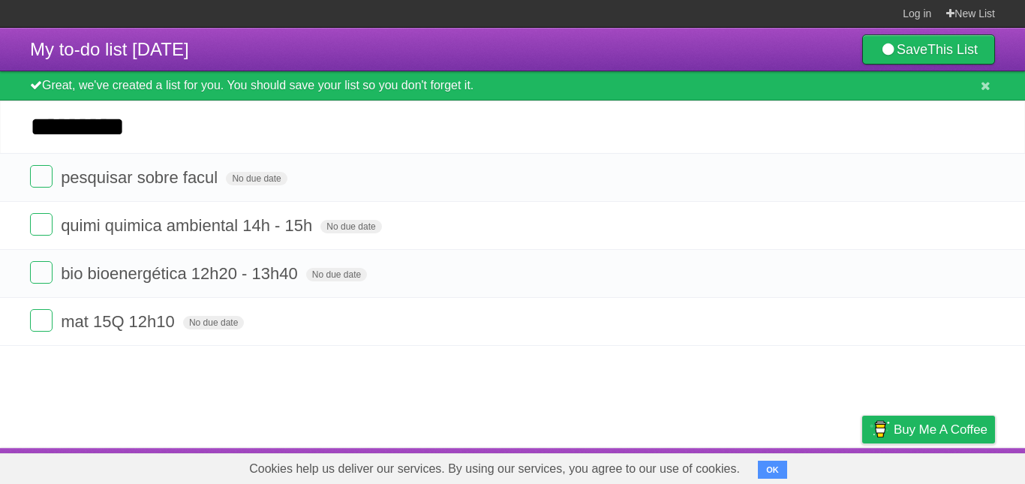 The width and height of the screenshot is (1025, 484). Describe the element at coordinates (181, 273) in the screenshot. I see `span: bio bioenergética 12h20 - 13h40` at that location.